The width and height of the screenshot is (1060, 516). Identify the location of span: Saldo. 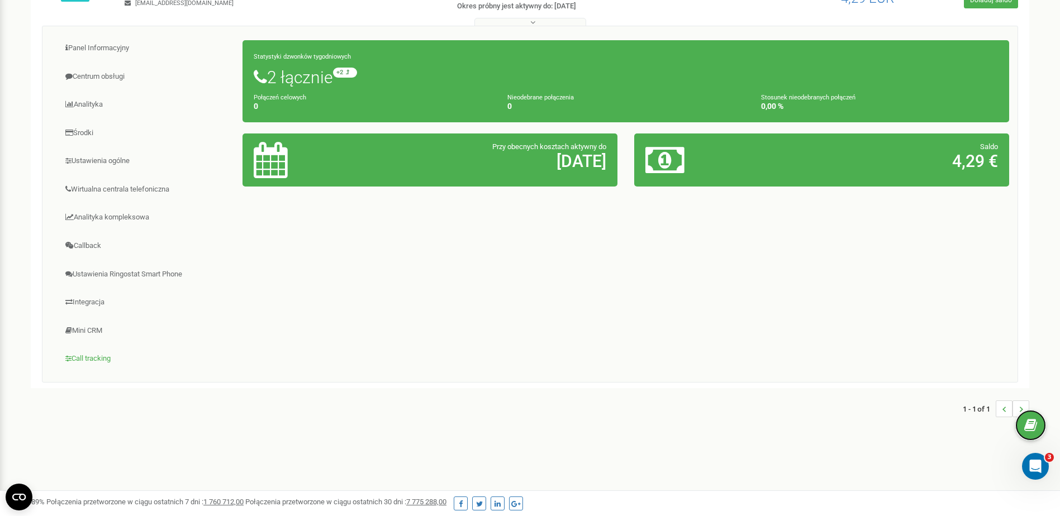
(989, 146).